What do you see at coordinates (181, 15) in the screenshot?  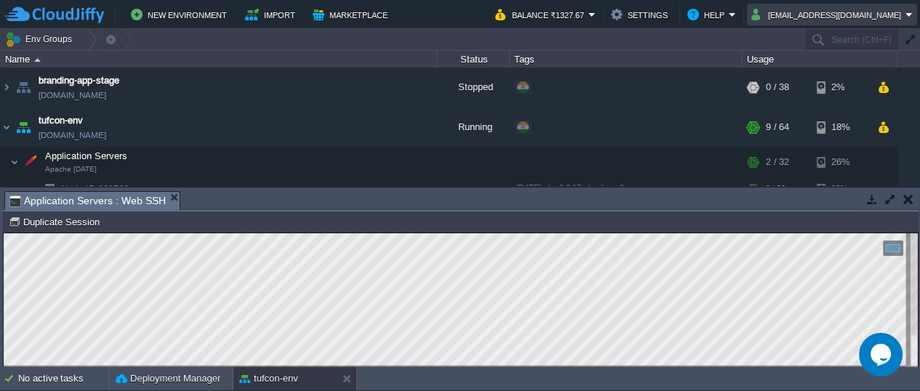 I see `button: New Environment` at bounding box center [181, 15].